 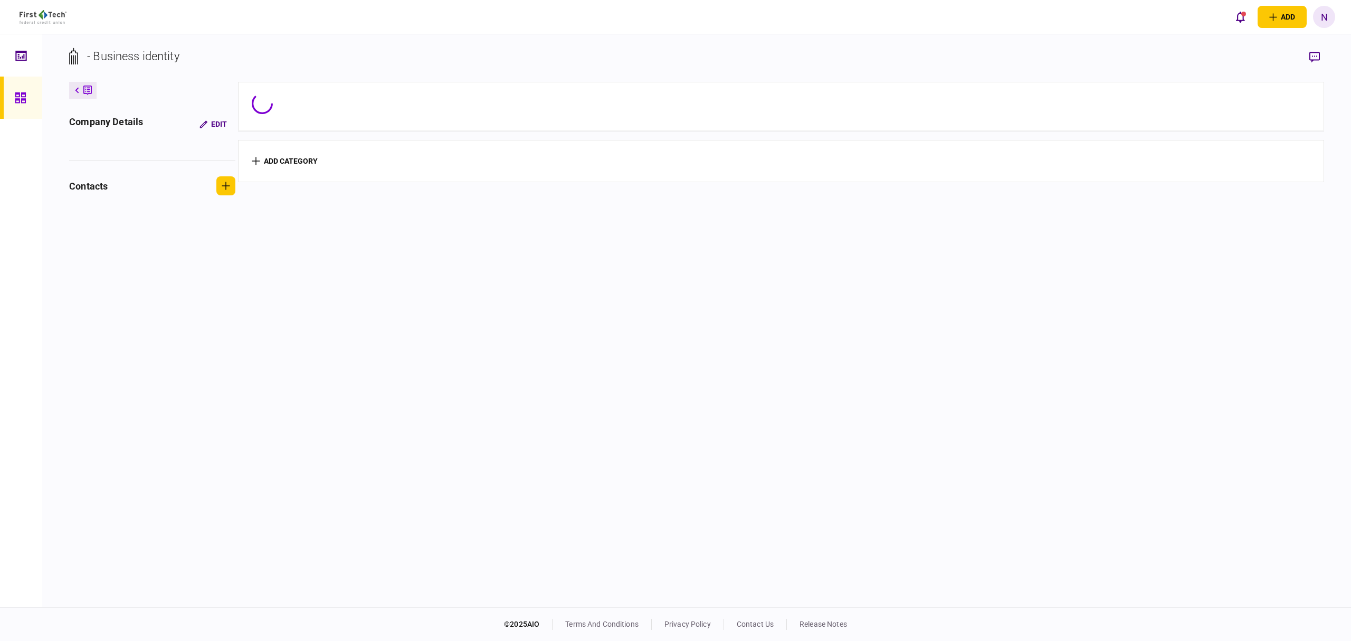 I want to click on div: N, so click(x=1324, y=17).